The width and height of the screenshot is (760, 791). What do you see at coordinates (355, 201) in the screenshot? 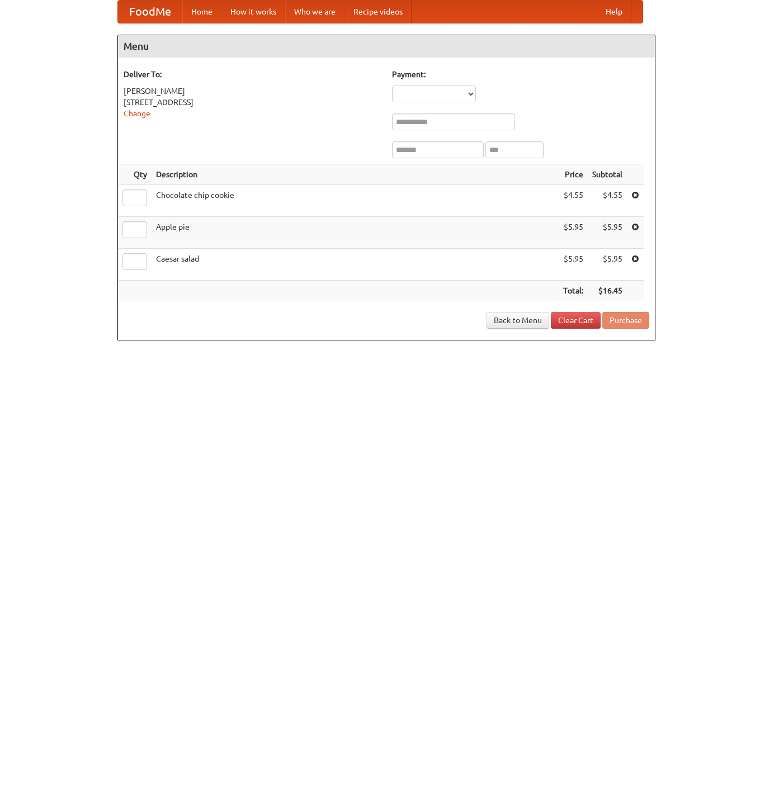
I see `td: Chocolate chip cookie` at bounding box center [355, 201].